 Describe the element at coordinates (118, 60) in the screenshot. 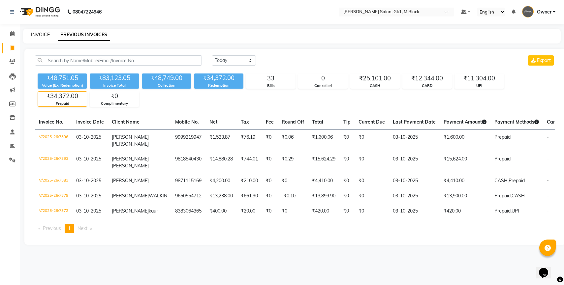

I see `input: Search by Name/Mobile/Email/Invoice No` at that location.